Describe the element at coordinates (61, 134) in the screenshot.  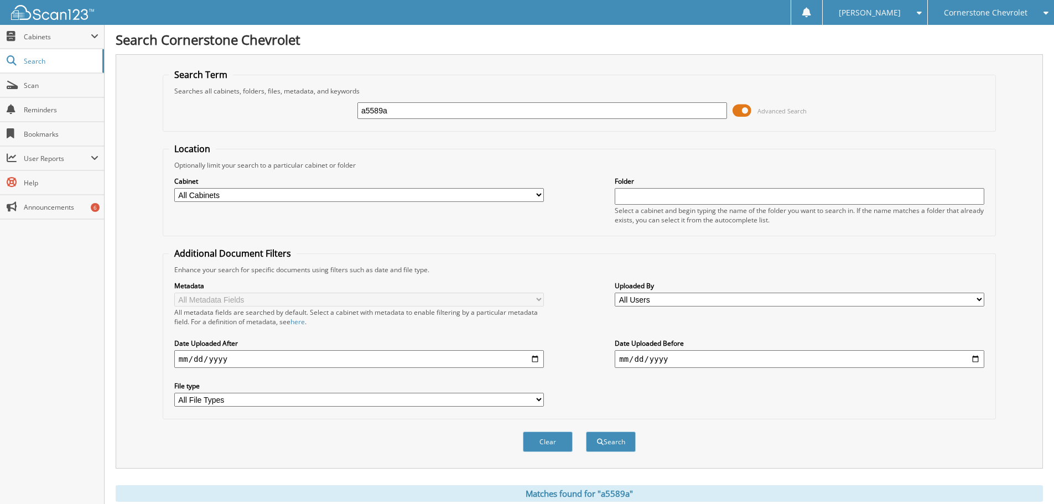
I see `span: Bookmarks` at that location.